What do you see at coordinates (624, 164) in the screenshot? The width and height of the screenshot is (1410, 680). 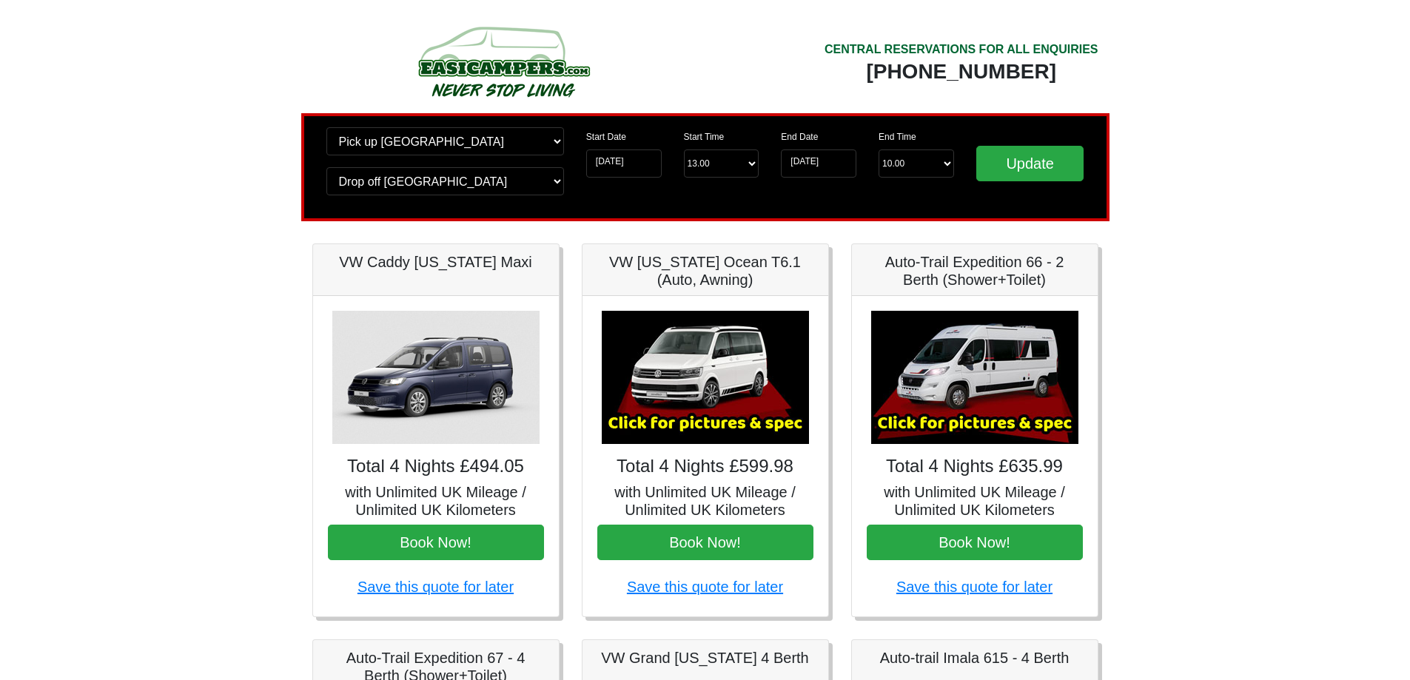 I see `input: Start Date` at bounding box center [624, 164].